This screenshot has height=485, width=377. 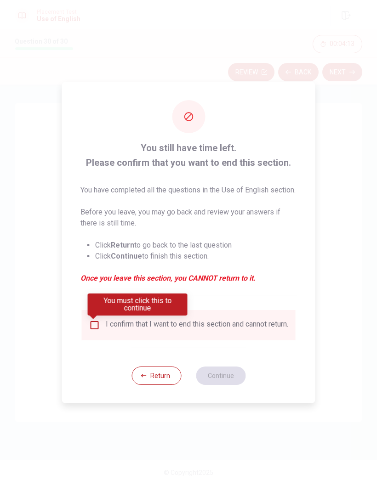 I want to click on strong: Continue, so click(x=126, y=256).